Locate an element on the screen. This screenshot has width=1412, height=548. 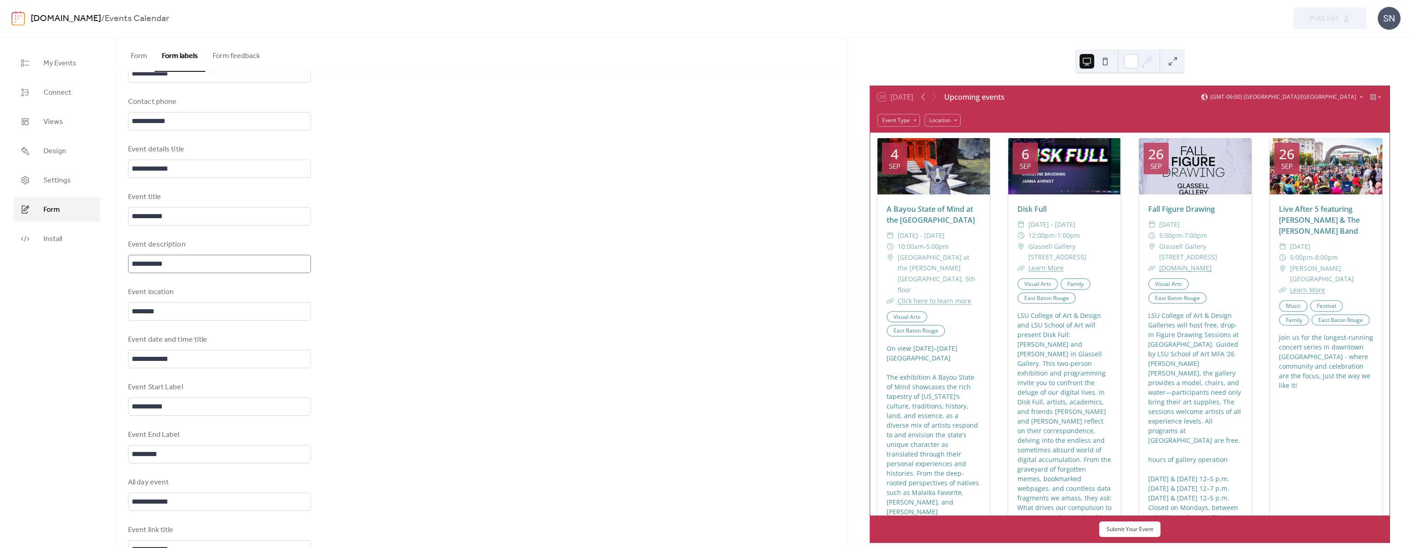
div: Event description is located at coordinates (219, 245).